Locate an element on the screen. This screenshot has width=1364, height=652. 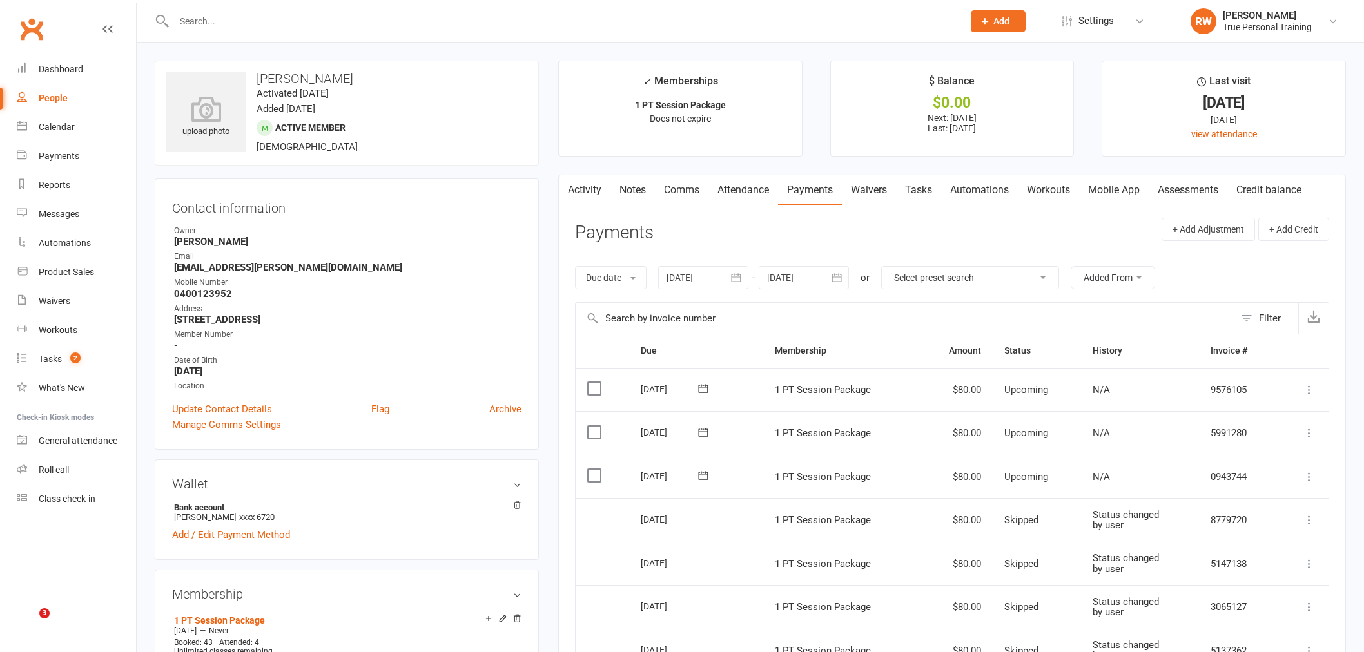
a: Calendar is located at coordinates (76, 127).